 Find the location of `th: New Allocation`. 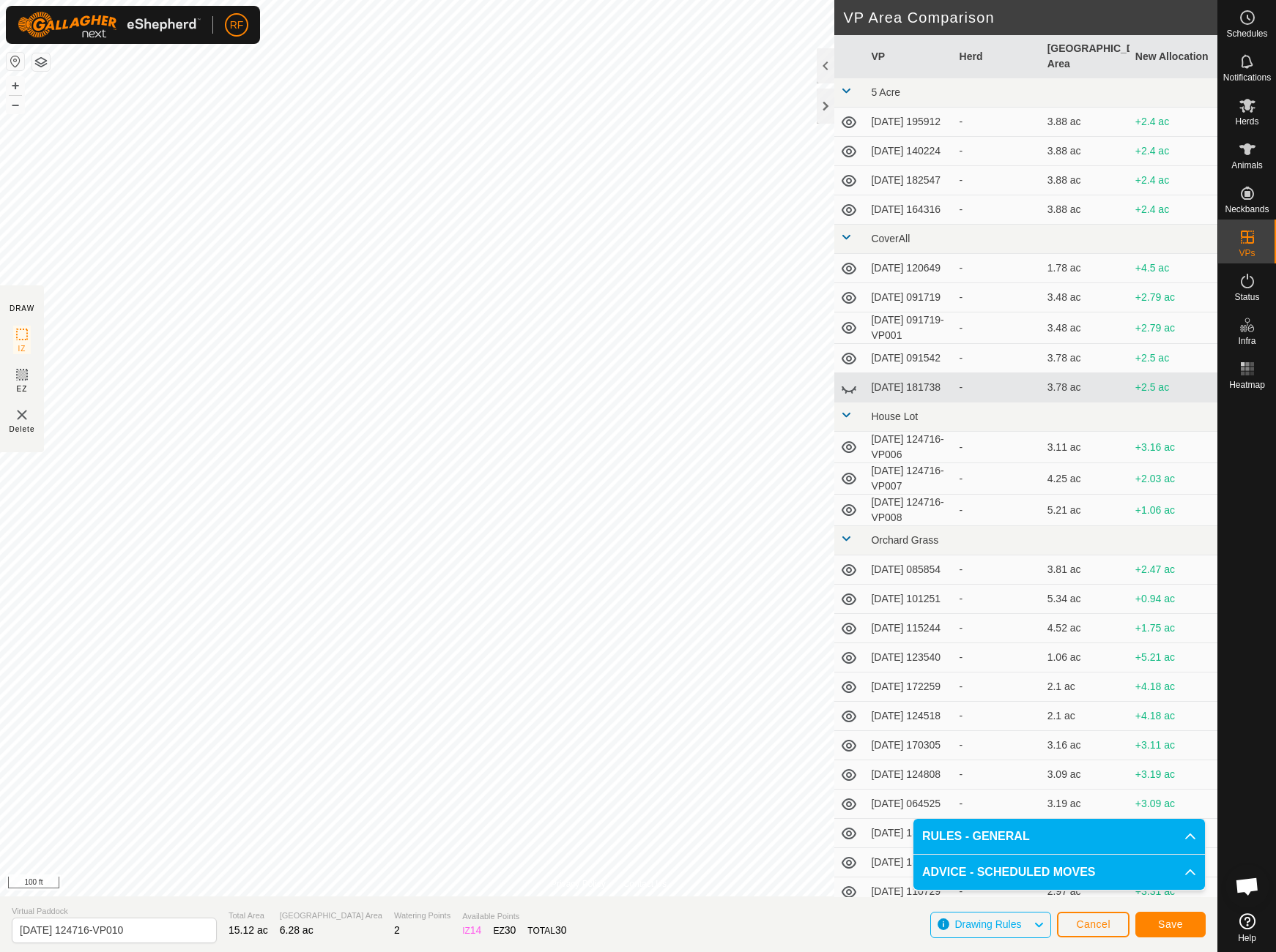

th: New Allocation is located at coordinates (1173, 57).